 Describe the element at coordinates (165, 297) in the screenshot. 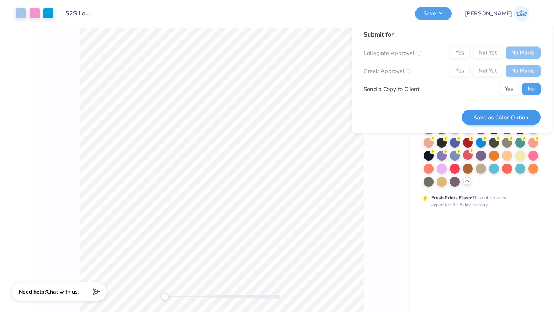

I see `div: Accessibility label` at that location.